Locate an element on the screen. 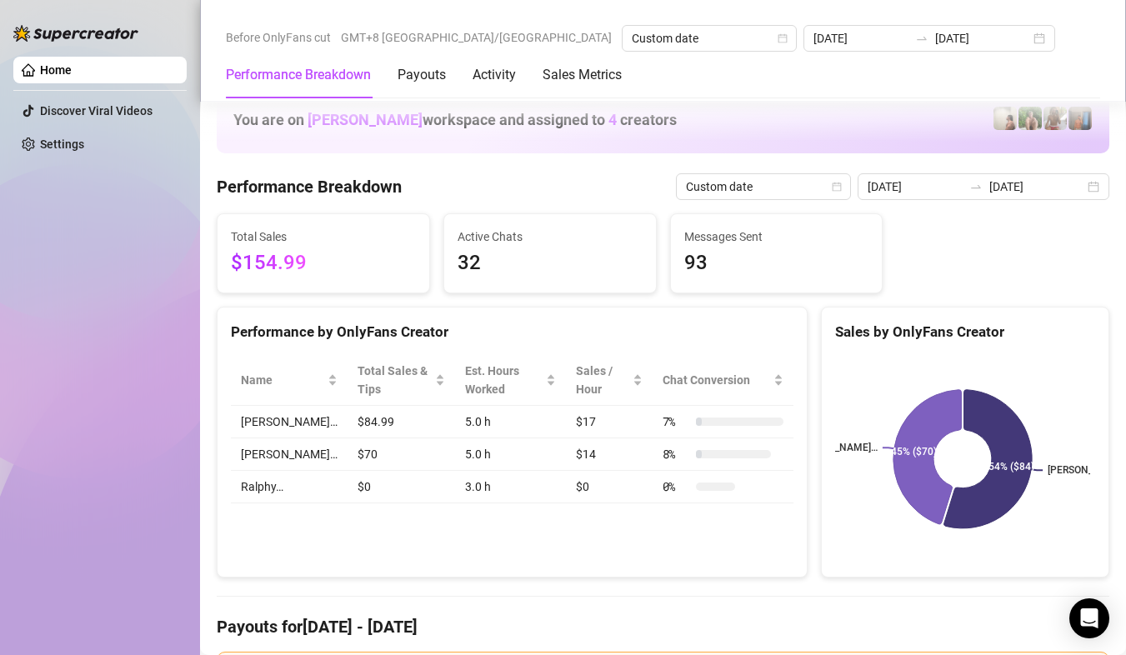  span: $154.99 is located at coordinates (323, 263).